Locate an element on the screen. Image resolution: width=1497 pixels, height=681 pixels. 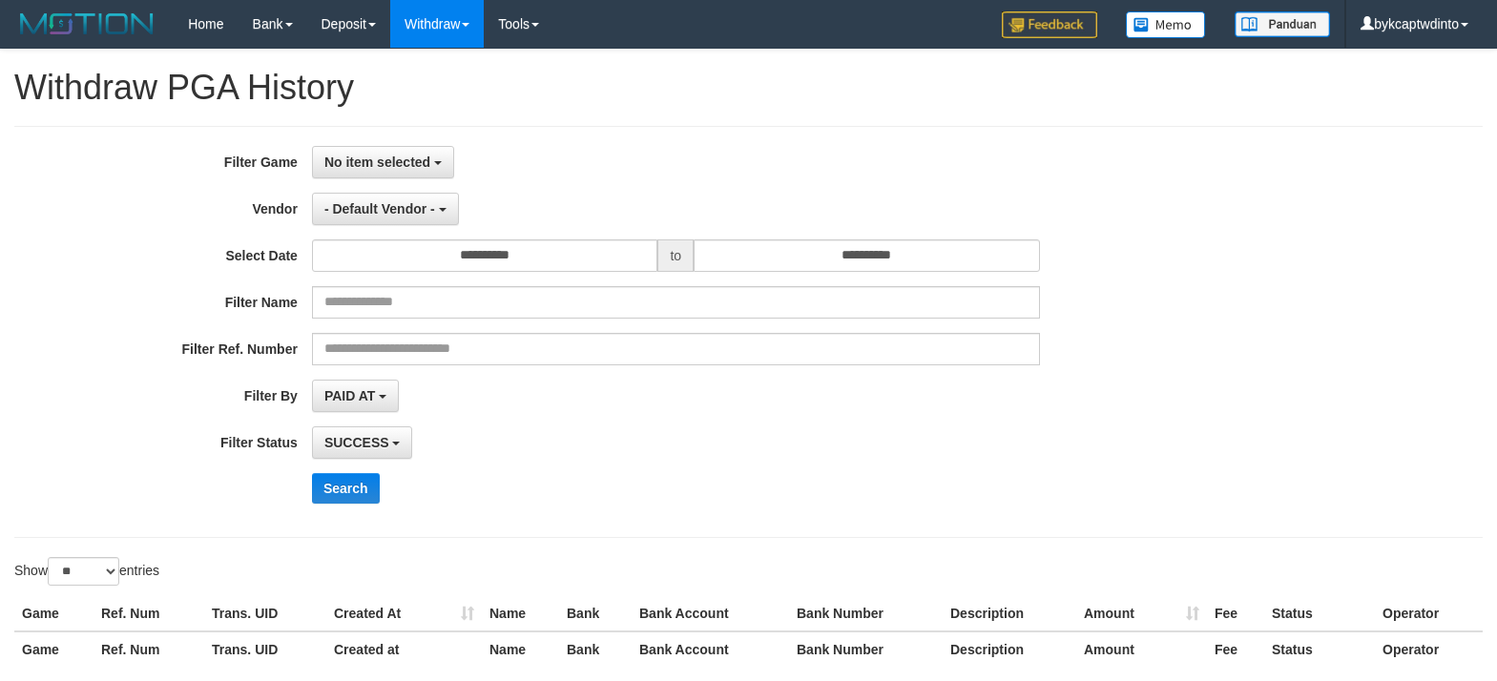
button: PAID AT is located at coordinates (355, 396).